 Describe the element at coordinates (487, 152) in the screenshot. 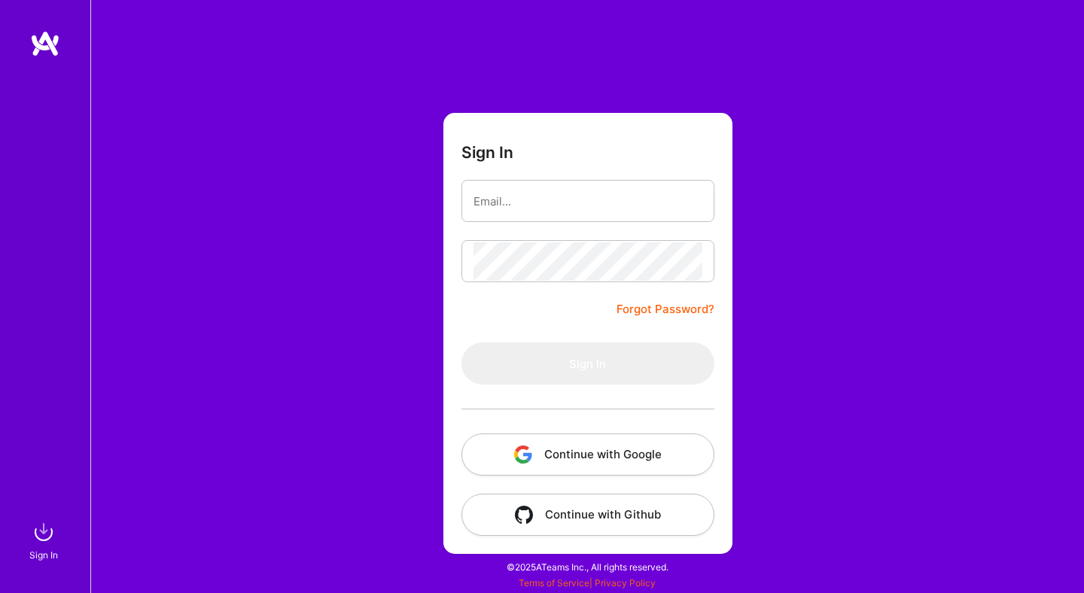

I see `h3: Sign In` at that location.